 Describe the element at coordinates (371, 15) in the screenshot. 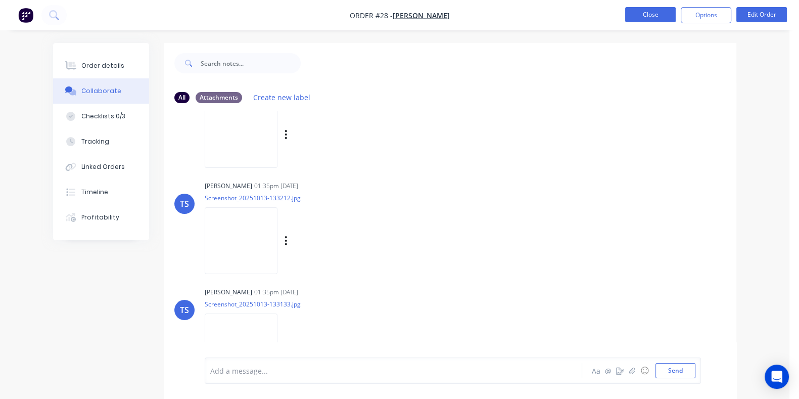

I see `span: Order #28 -` at that location.